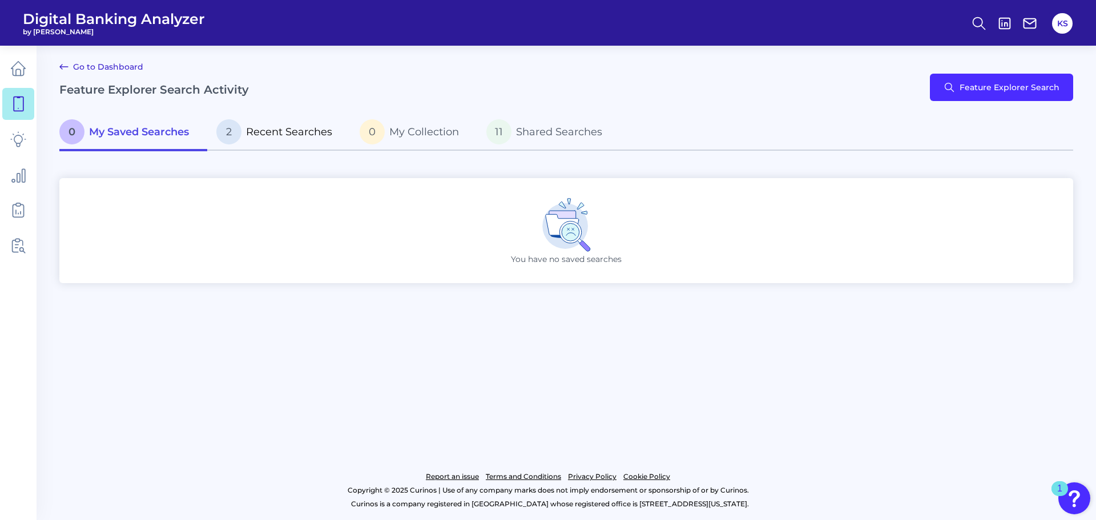  What do you see at coordinates (452, 477) in the screenshot?
I see `a: Report an issue` at bounding box center [452, 477].